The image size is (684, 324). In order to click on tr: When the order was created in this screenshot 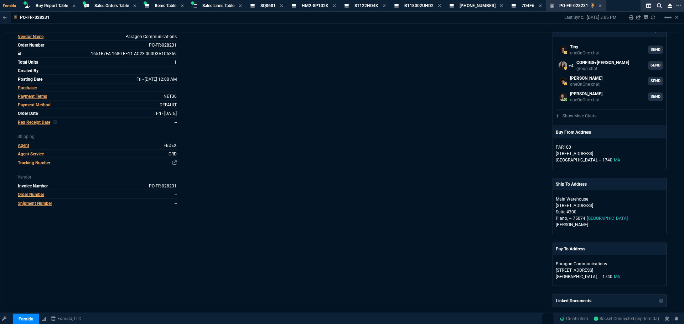, I will do `click(97, 114)`.